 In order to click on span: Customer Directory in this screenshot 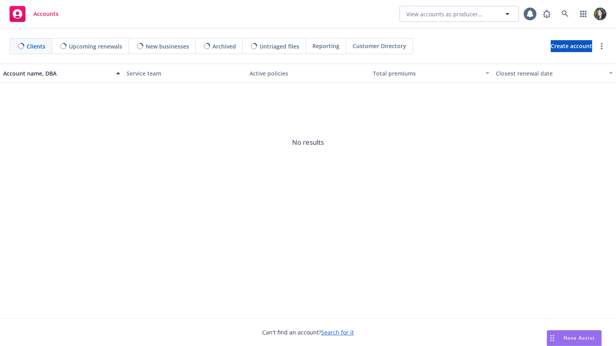, I will do `click(379, 46)`.